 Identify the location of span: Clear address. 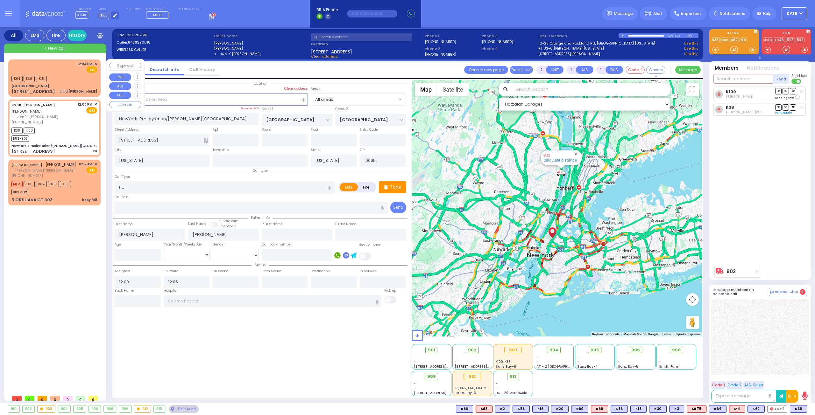
(324, 56).